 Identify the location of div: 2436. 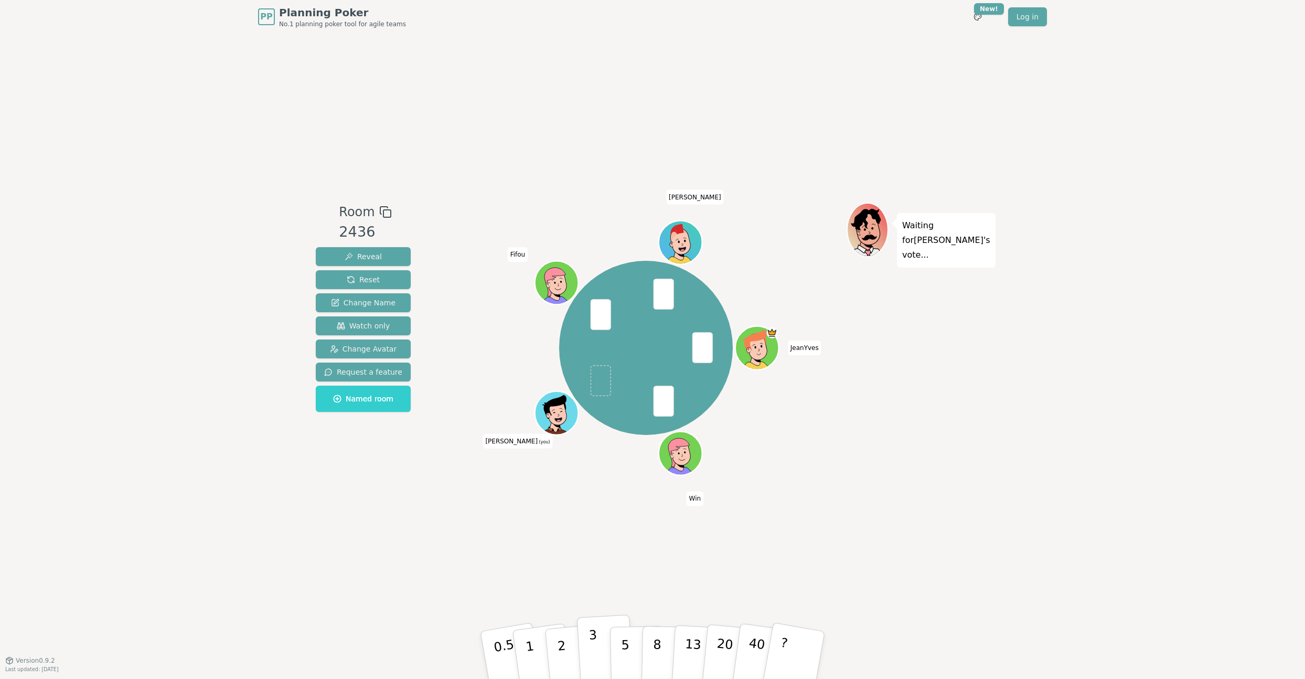
(365, 232).